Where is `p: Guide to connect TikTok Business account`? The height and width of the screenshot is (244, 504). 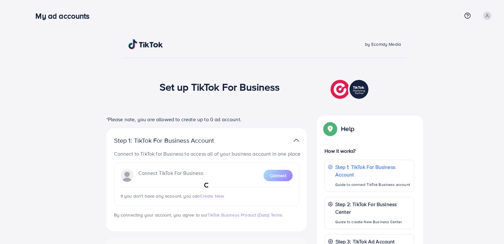
p: Guide to connect TikTok Business account is located at coordinates (373, 185).